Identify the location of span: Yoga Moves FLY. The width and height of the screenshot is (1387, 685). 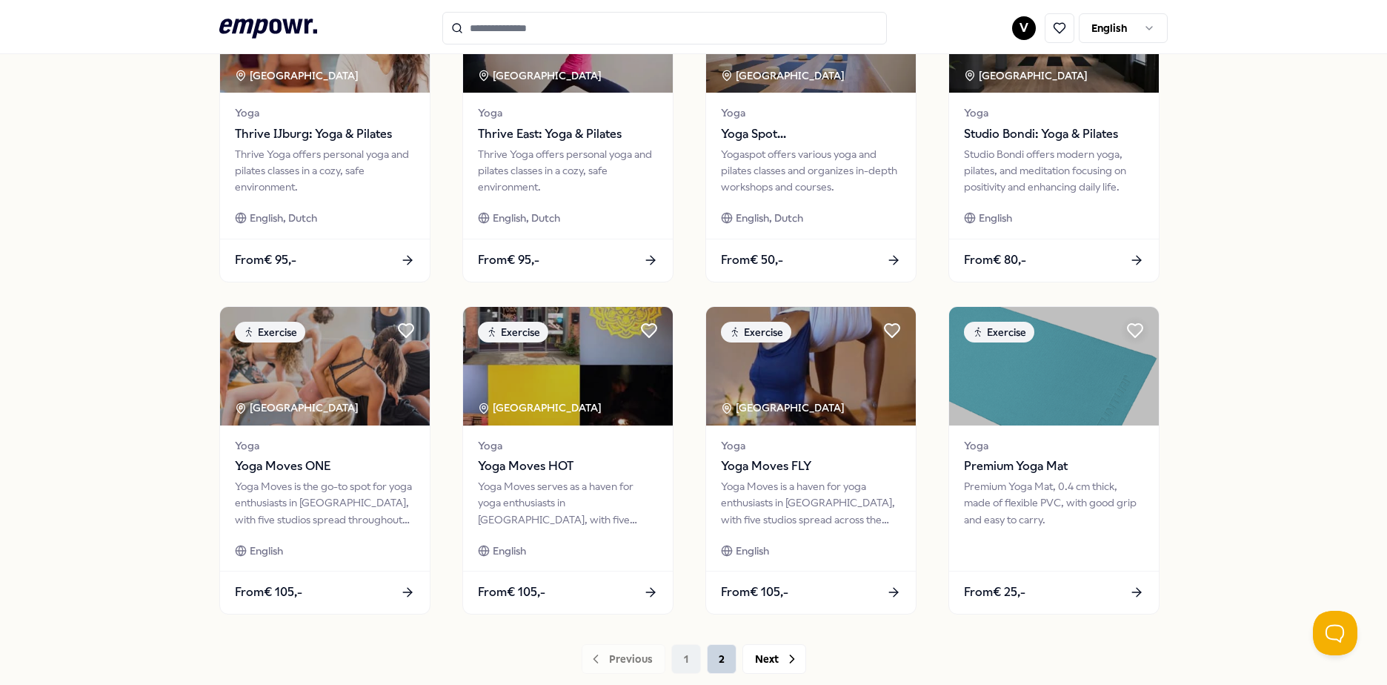
(811, 466).